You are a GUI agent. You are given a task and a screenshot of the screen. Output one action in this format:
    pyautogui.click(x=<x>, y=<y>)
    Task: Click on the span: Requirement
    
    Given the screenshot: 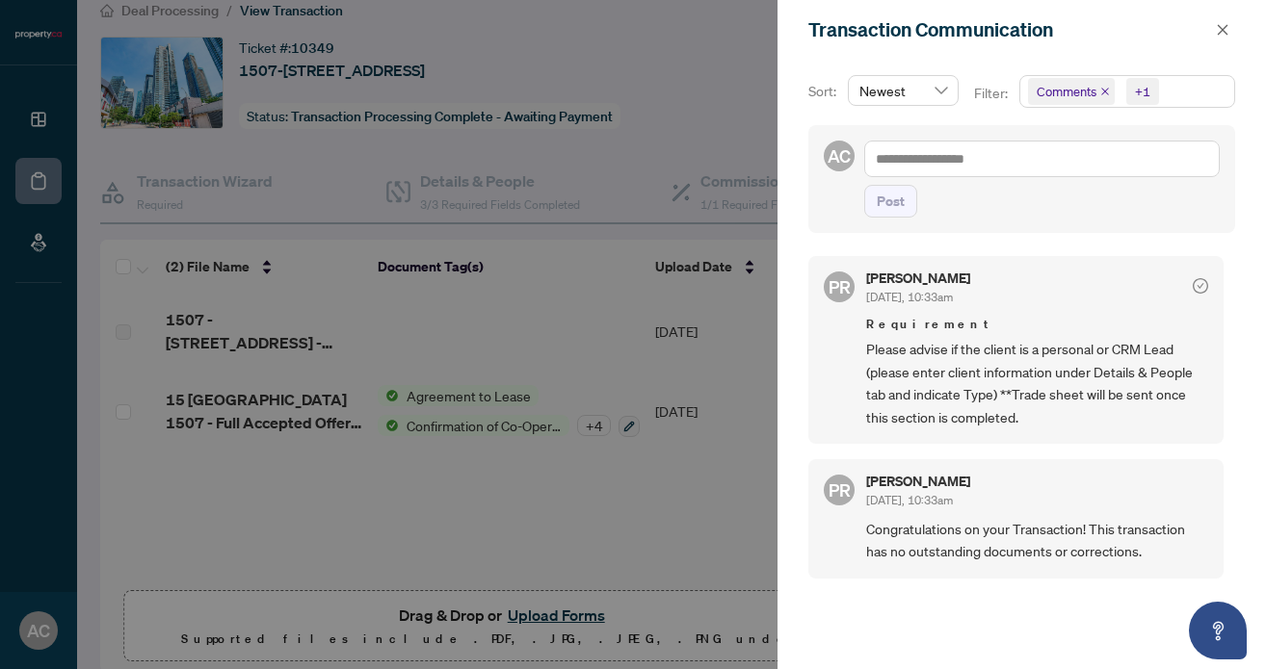 What is the action you would take?
    pyautogui.click(x=1036, y=325)
    